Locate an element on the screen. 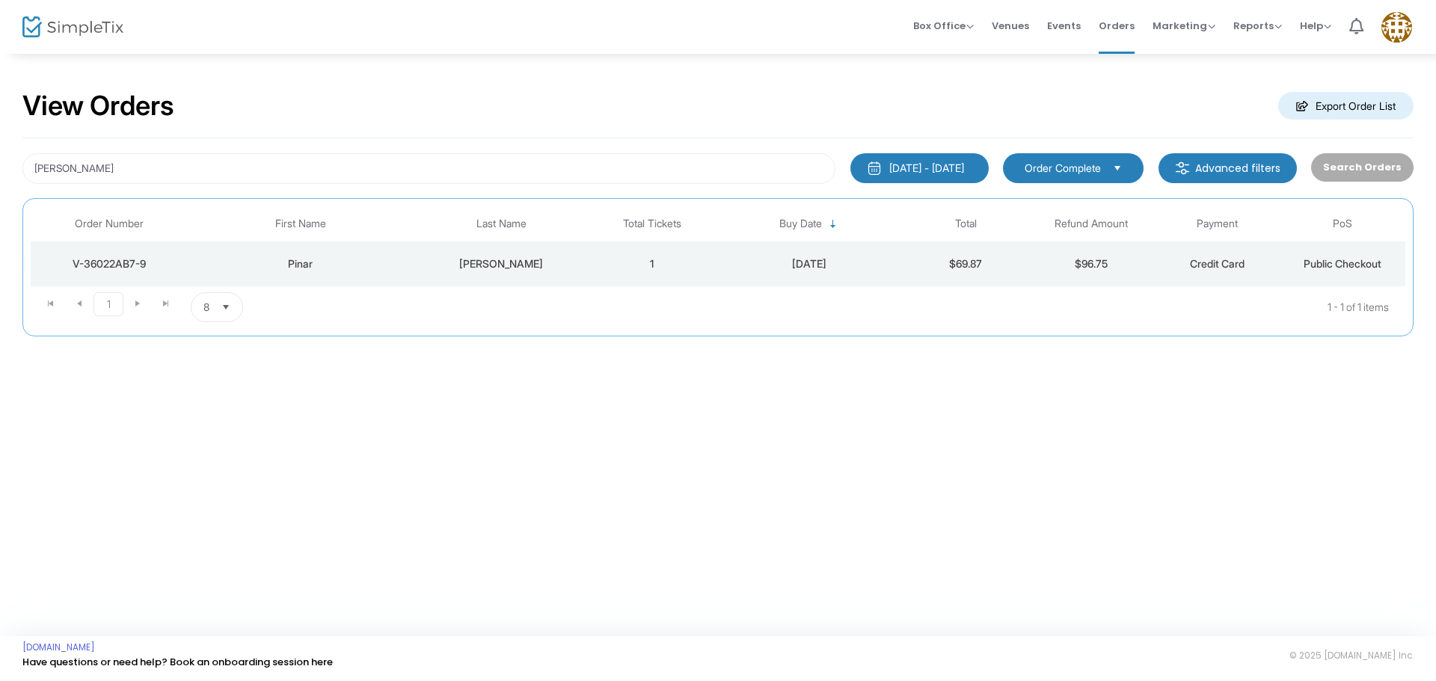  div: 9/15/2025 is located at coordinates (809, 264).